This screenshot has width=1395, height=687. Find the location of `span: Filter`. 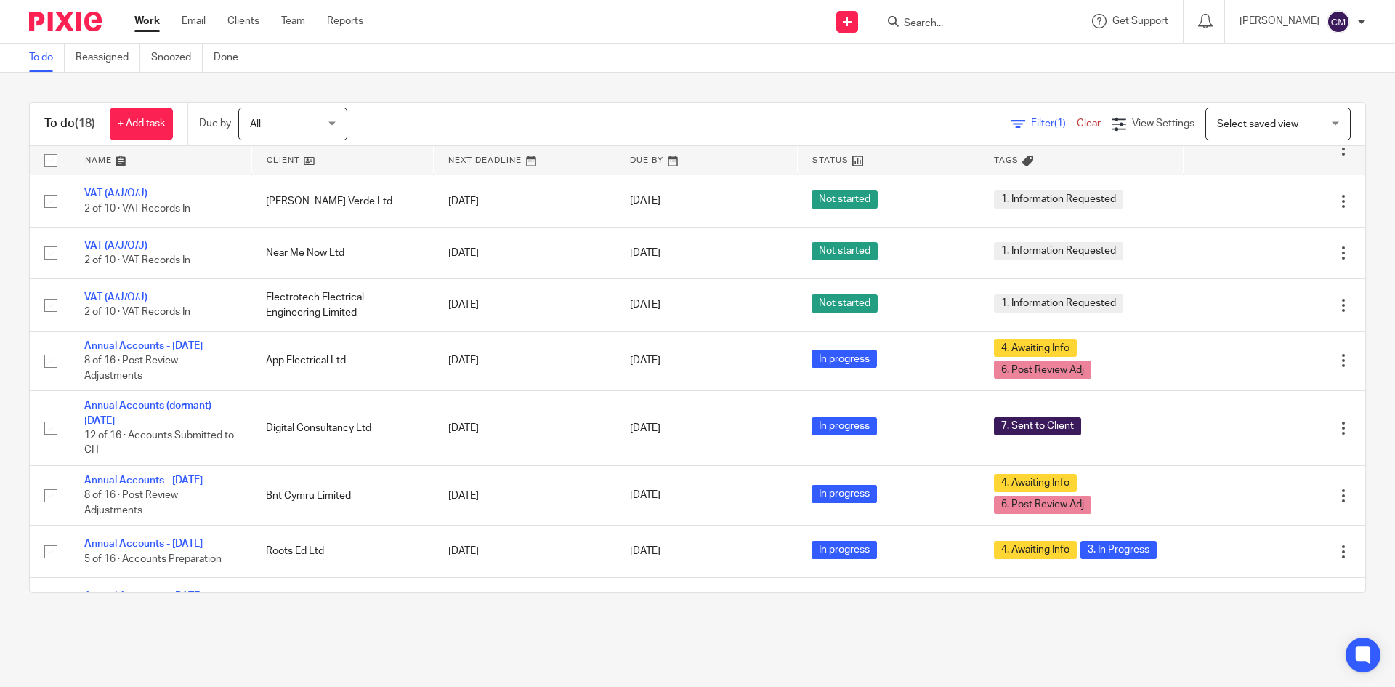

span: Filter is located at coordinates (1054, 124).